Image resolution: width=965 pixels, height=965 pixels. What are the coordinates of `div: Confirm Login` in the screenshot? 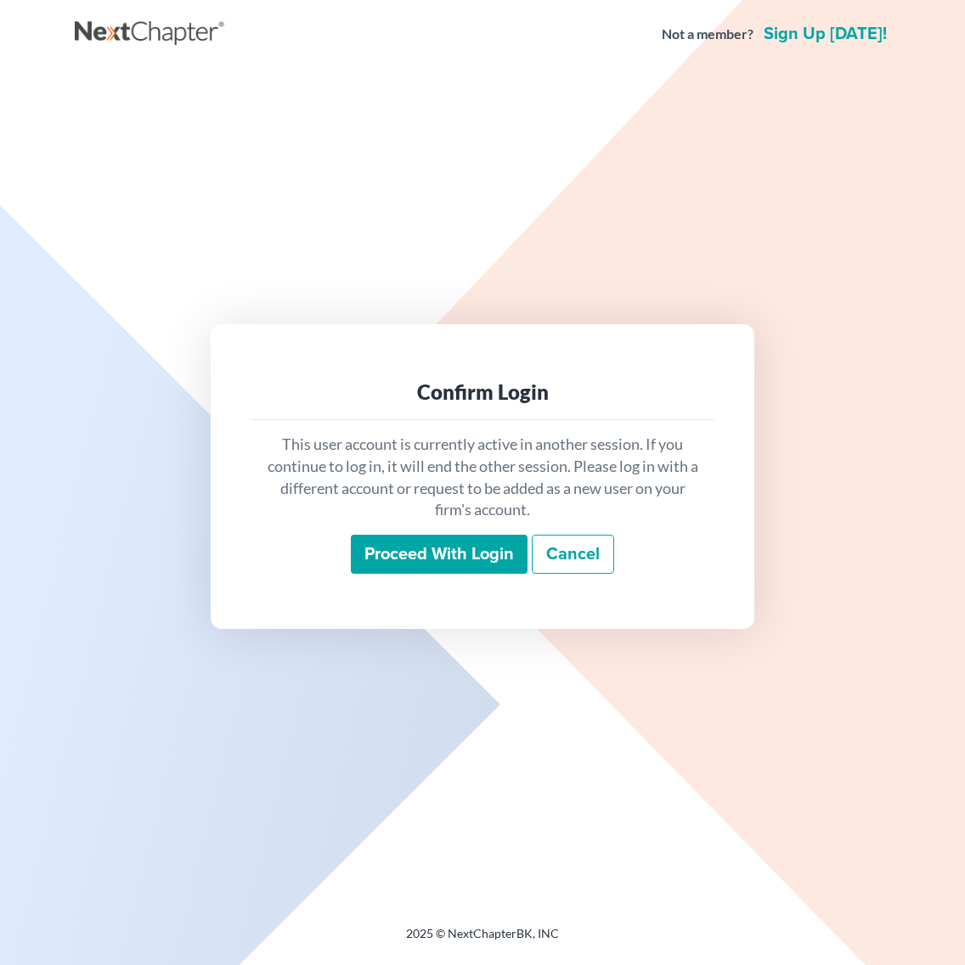 It's located at (482, 392).